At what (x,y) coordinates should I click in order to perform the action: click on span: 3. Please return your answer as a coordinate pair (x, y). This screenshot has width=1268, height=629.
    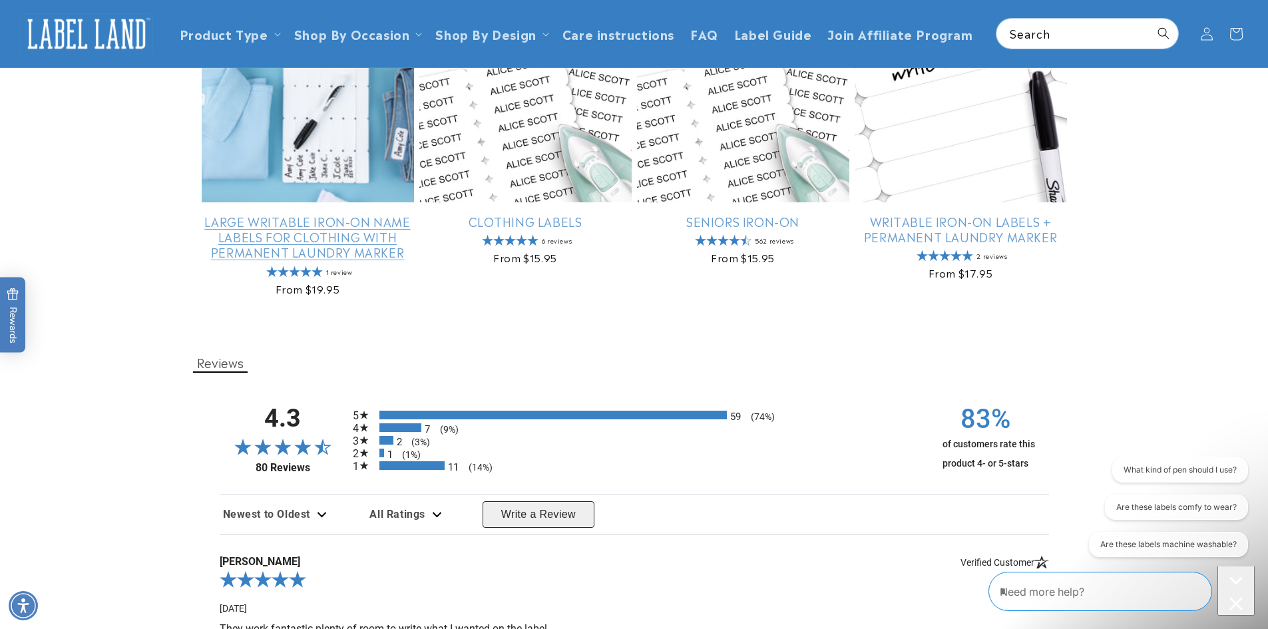
    Looking at the image, I should click on (361, 441).